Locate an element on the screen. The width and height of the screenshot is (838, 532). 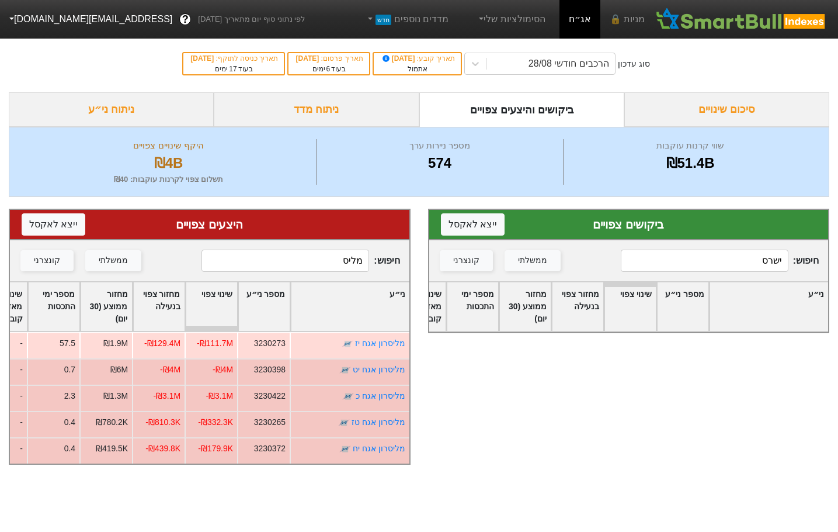
div: ₪780.2K is located at coordinates (111, 422).